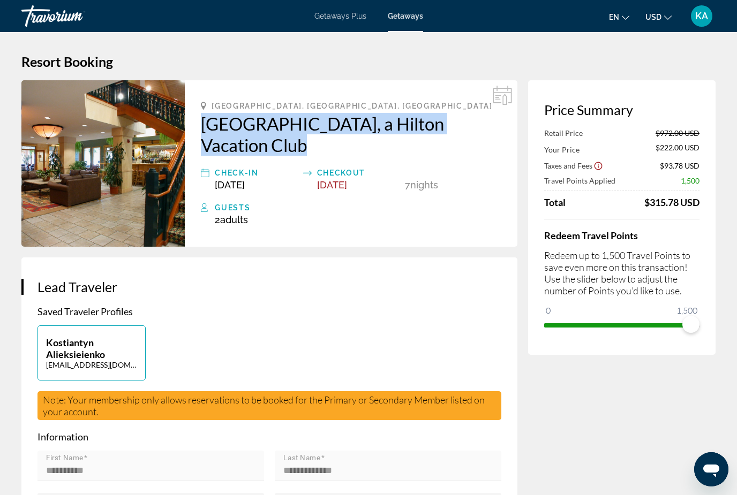 This screenshot has width=737, height=495. Describe the element at coordinates (658, 17) in the screenshot. I see `button: Change currency` at that location.